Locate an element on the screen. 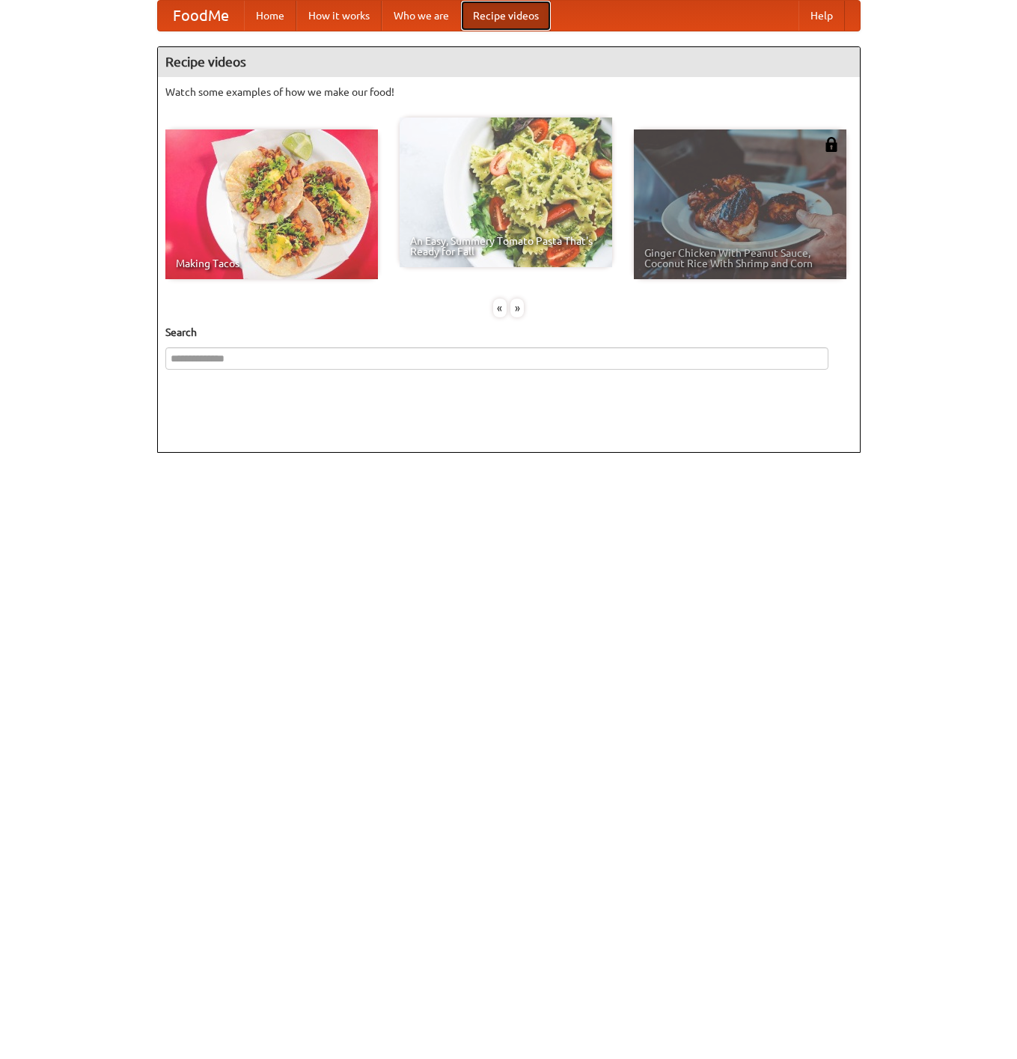 This screenshot has height=1059, width=1017. p: Watch some examples of how we make our food! is located at coordinates (509, 92).